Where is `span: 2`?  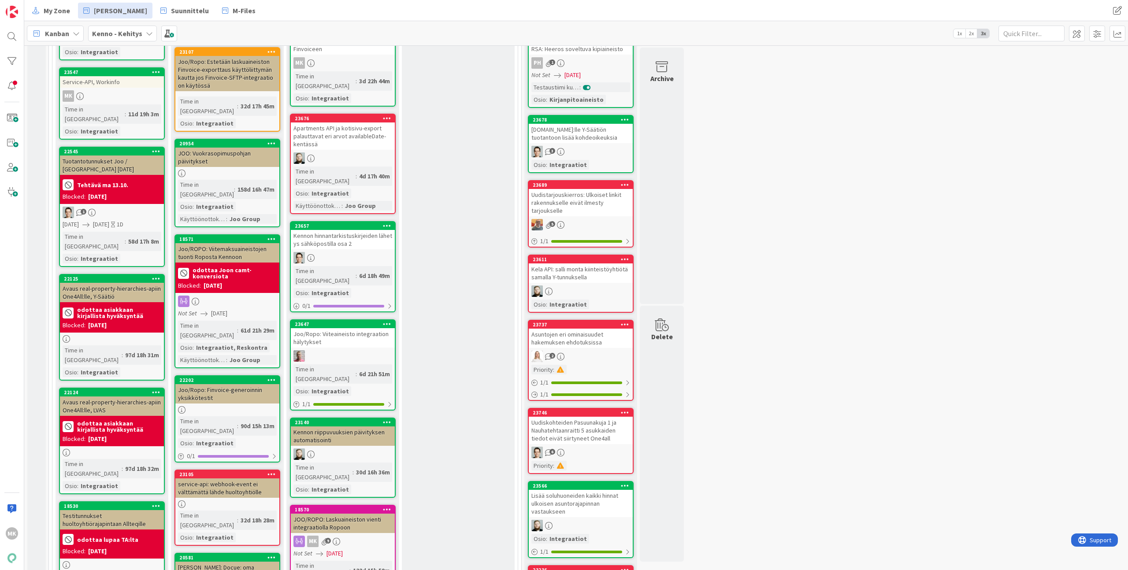
span: 2 is located at coordinates (552, 355).